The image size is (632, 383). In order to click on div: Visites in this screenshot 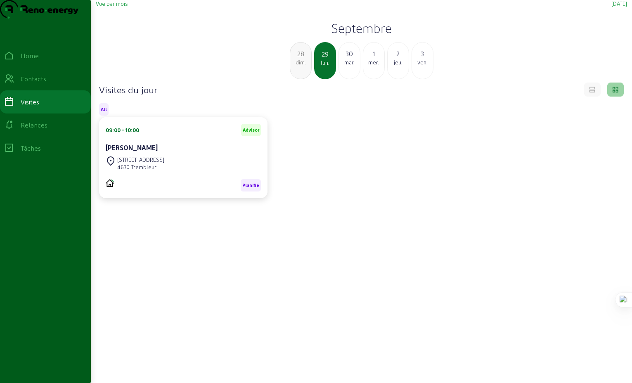, I will do `click(30, 102)`.